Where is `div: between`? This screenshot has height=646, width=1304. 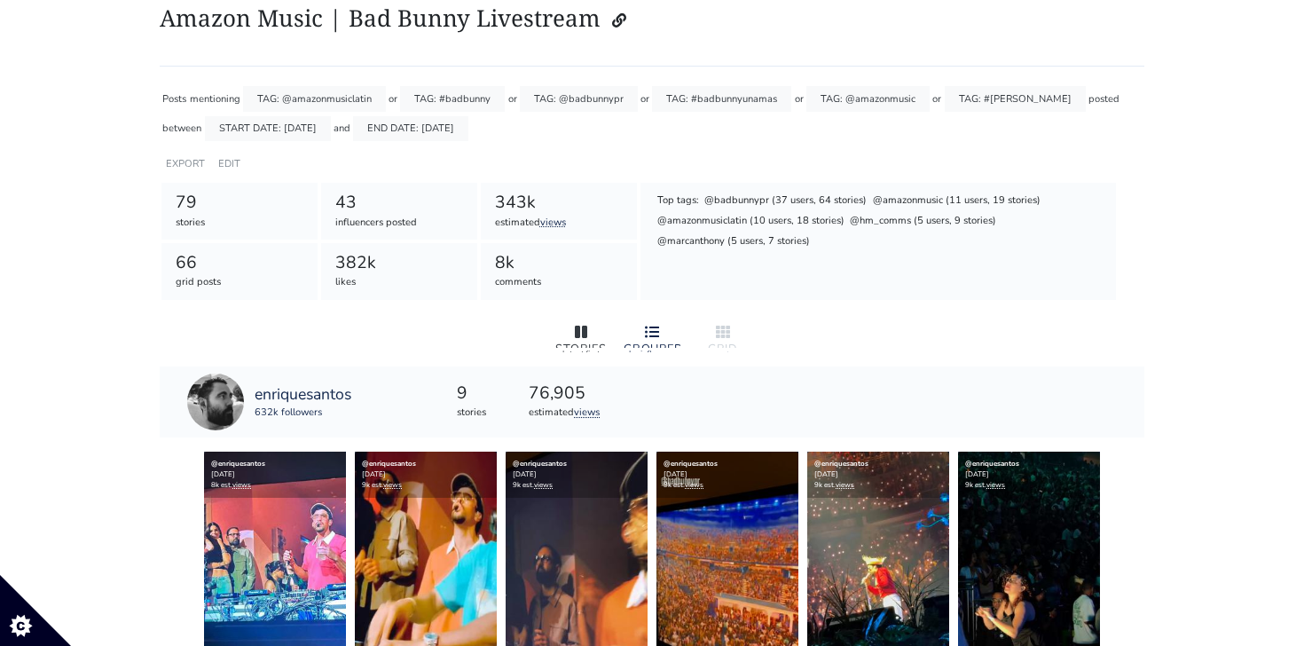 div: between is located at coordinates (182, 129).